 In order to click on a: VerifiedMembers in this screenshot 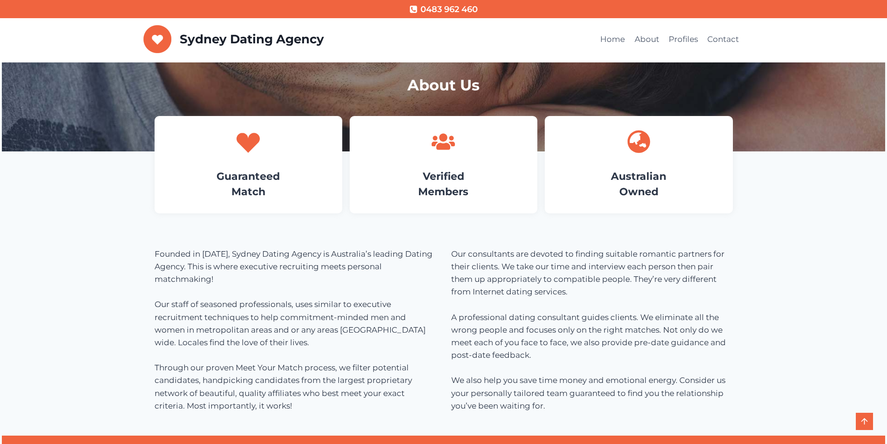, I will do `click(443, 184)`.